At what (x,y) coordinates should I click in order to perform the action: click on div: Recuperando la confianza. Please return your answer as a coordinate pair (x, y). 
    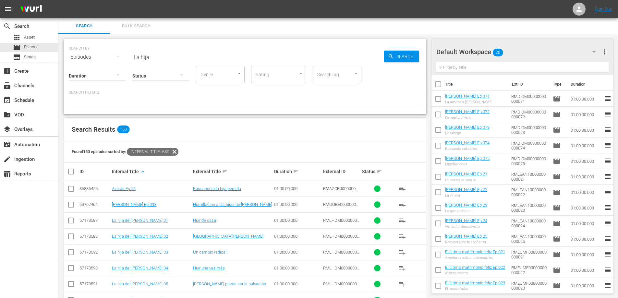
    Looking at the image, I should click on (467, 242).